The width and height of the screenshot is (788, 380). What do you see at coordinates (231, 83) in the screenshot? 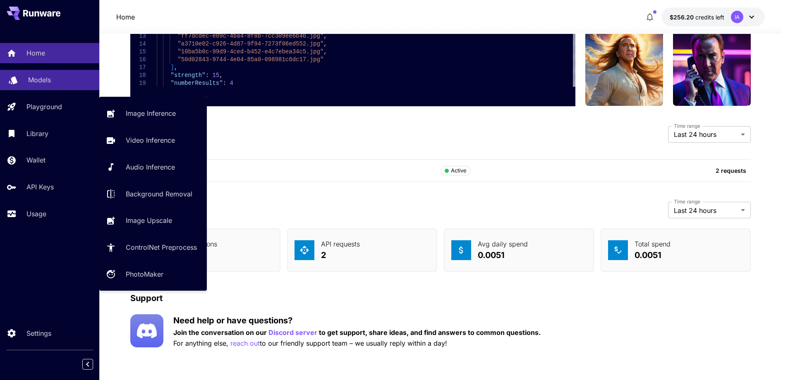
I see `span: 4` at bounding box center [231, 83].